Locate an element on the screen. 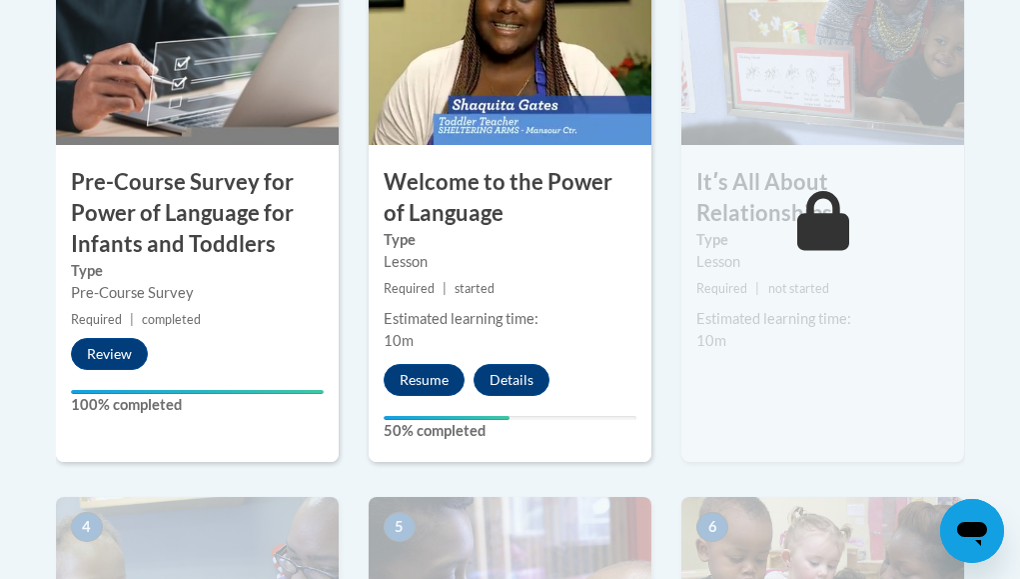 The height and width of the screenshot is (579, 1020). span: not started is located at coordinates (799, 288).